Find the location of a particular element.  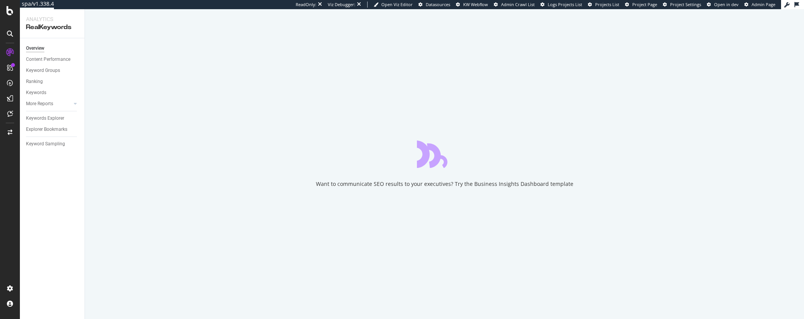

a: Project Settings is located at coordinates (682, 5).